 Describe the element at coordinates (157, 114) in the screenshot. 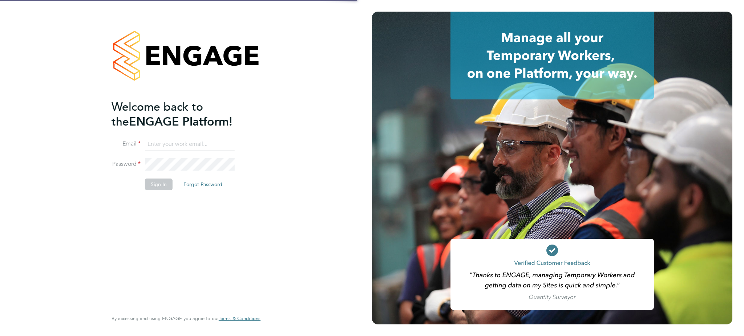

I see `span: Welcome back to the` at that location.